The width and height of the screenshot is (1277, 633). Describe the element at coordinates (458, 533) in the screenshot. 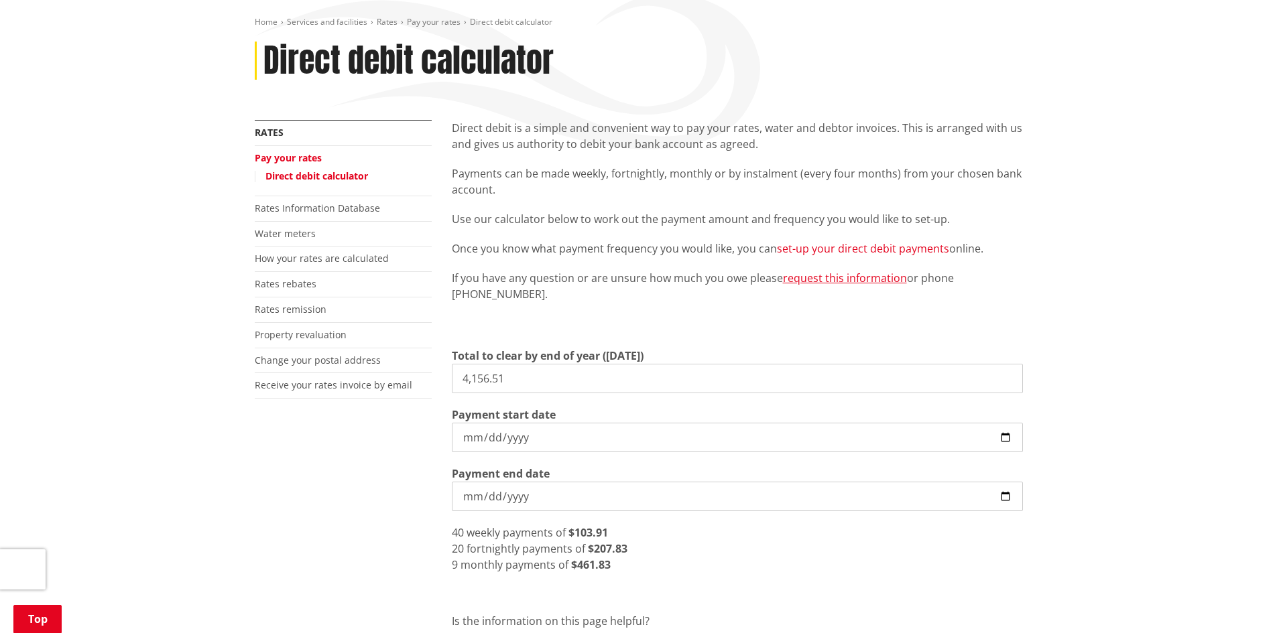

I see `span: 40` at that location.